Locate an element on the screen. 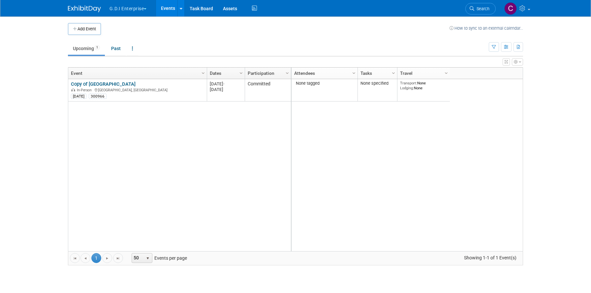  span: Transport: is located at coordinates (409, 83).